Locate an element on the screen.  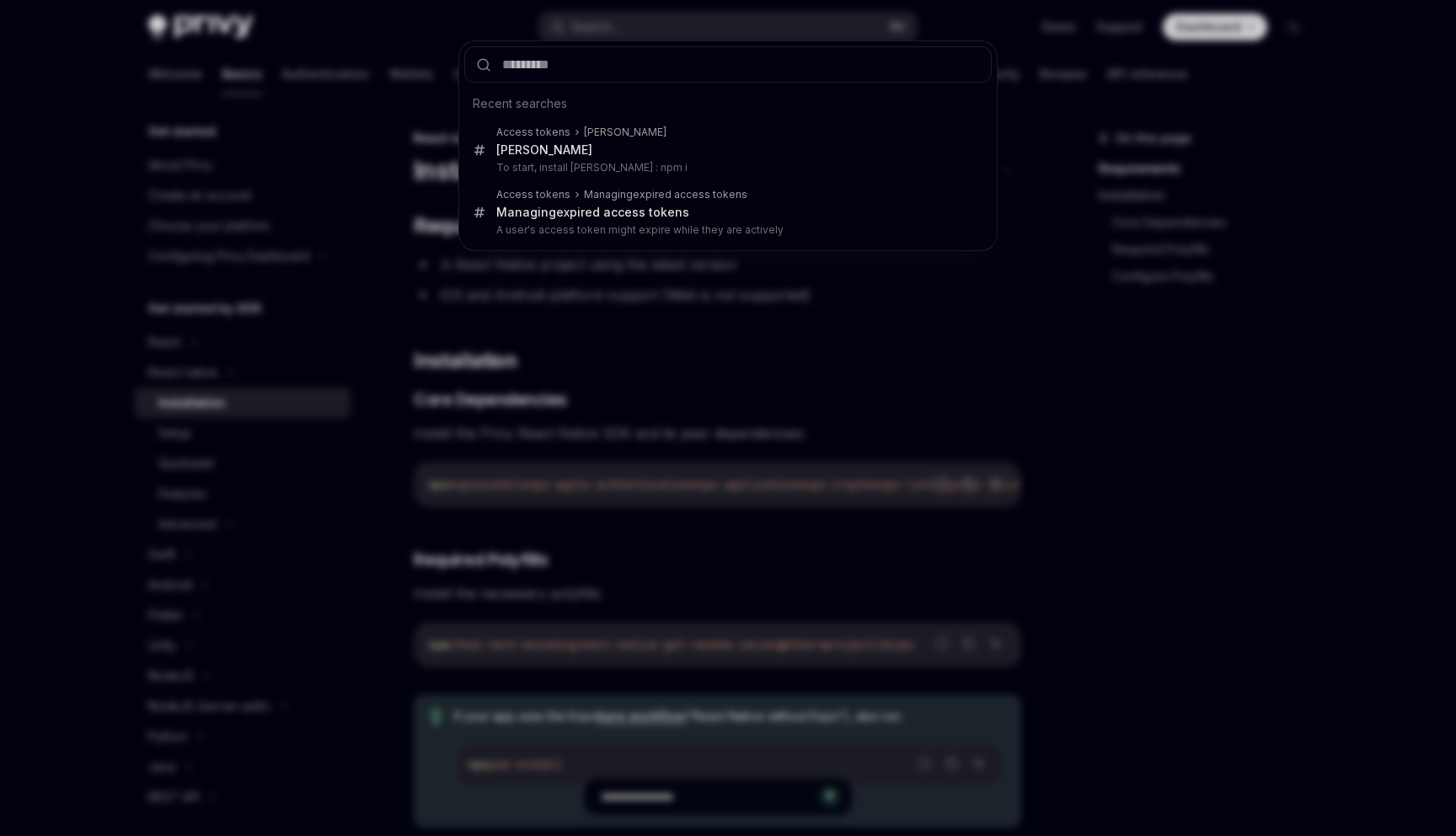
span: Recent searches is located at coordinates (520, 104).